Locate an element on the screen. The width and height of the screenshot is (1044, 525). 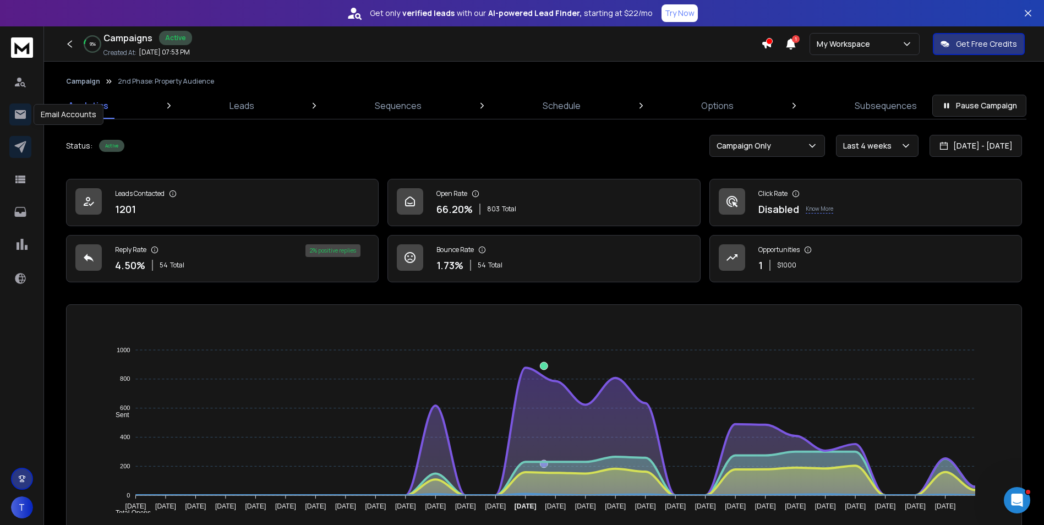
tspan: 800 is located at coordinates (125, 379).